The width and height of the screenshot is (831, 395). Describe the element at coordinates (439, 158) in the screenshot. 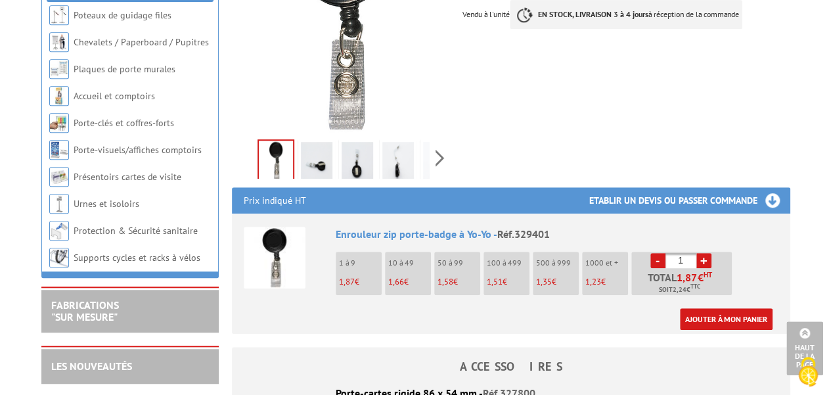

I see `span: Next` at that location.